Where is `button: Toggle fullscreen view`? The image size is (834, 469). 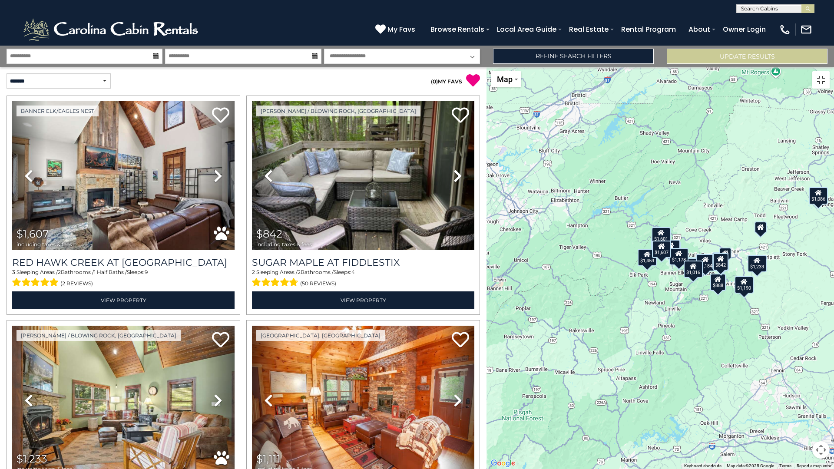
button: Toggle fullscreen view is located at coordinates (821, 80).